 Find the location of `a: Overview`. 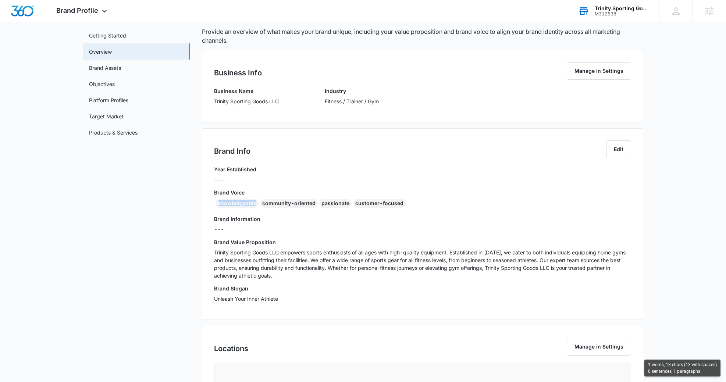

a: Overview is located at coordinates (100, 52).